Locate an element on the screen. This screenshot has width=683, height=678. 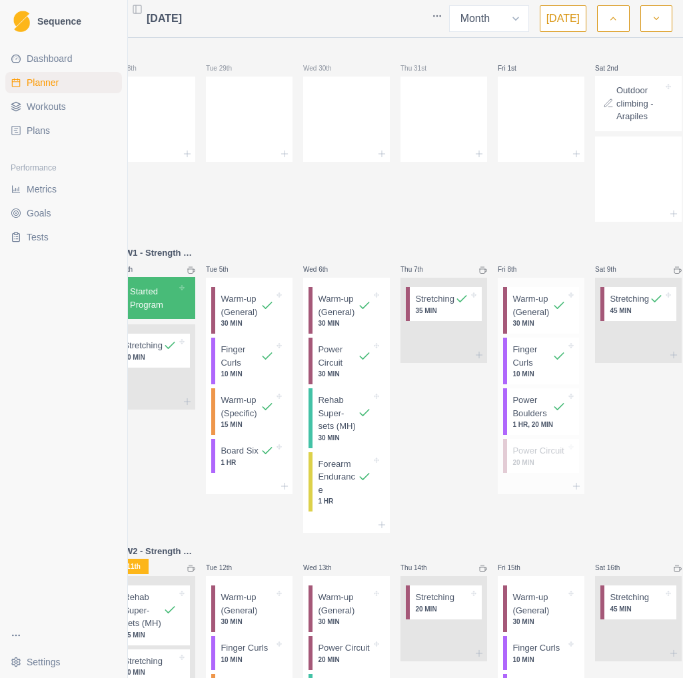
a: Goals is located at coordinates (63, 213).